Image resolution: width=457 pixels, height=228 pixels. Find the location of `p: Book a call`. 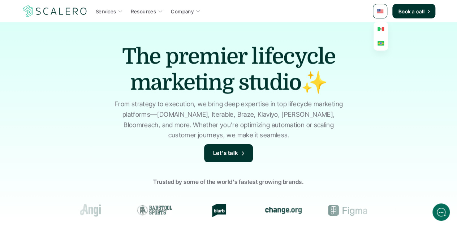

p: Book a call is located at coordinates (411, 11).